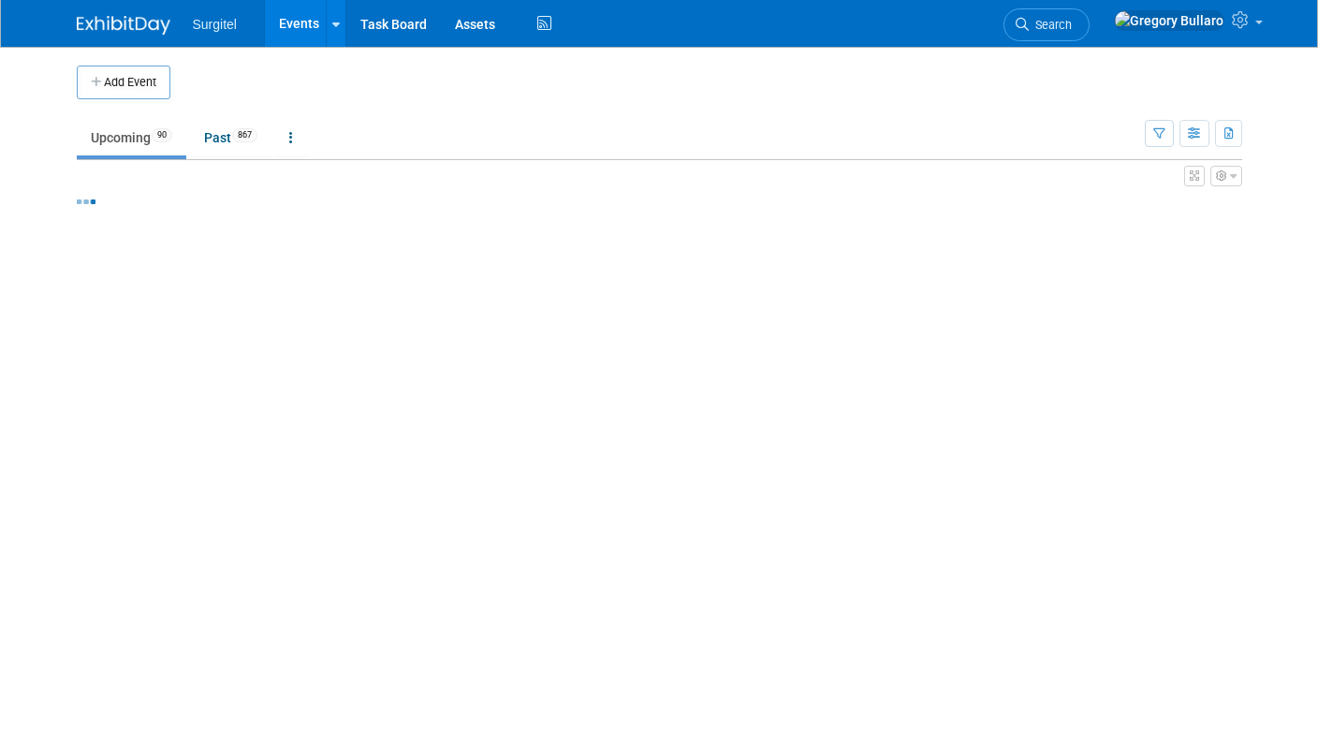 The image size is (1318, 737). What do you see at coordinates (1047, 24) in the screenshot?
I see `a: Search` at bounding box center [1047, 24].